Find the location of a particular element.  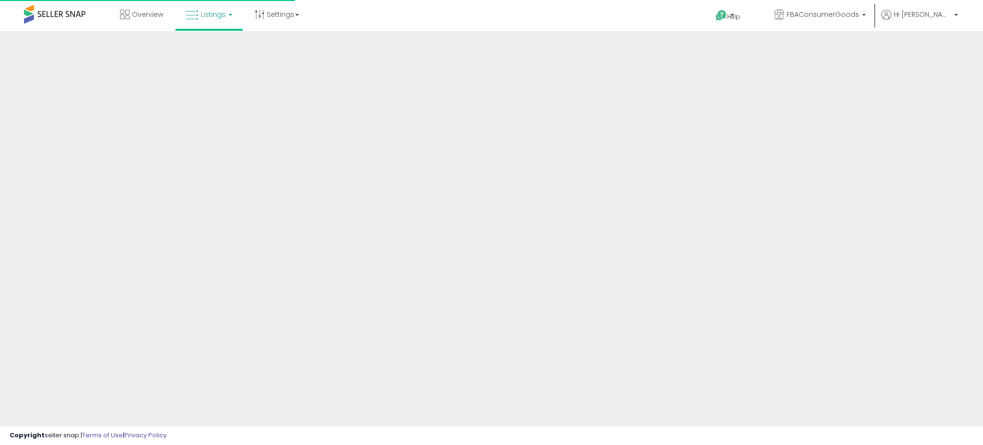

i: Get Help is located at coordinates (721, 15).